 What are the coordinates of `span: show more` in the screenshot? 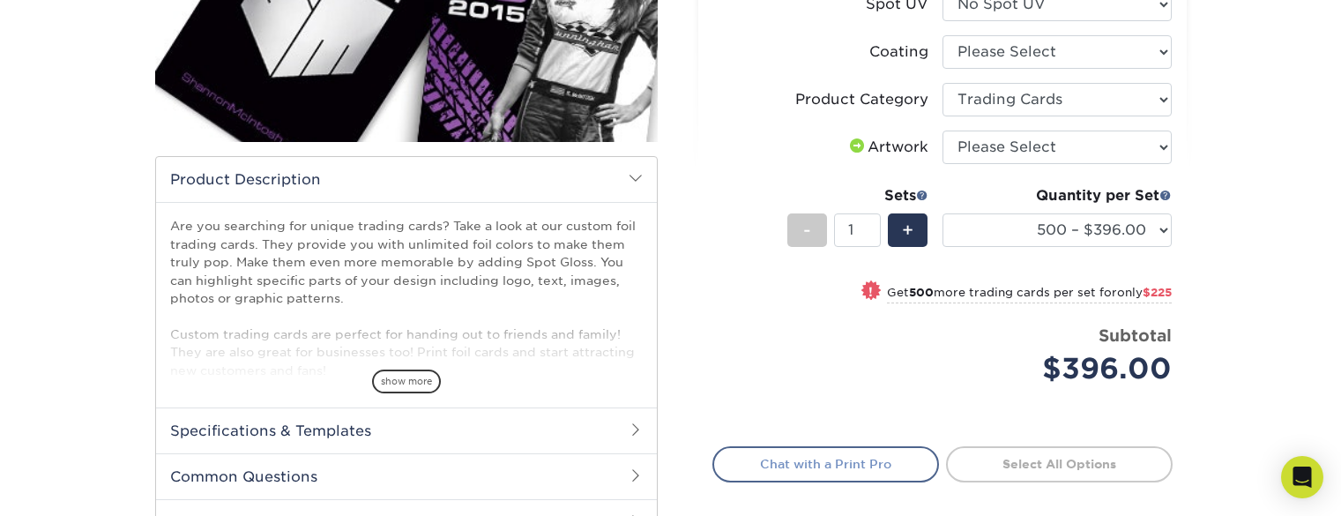 It's located at (406, 381).